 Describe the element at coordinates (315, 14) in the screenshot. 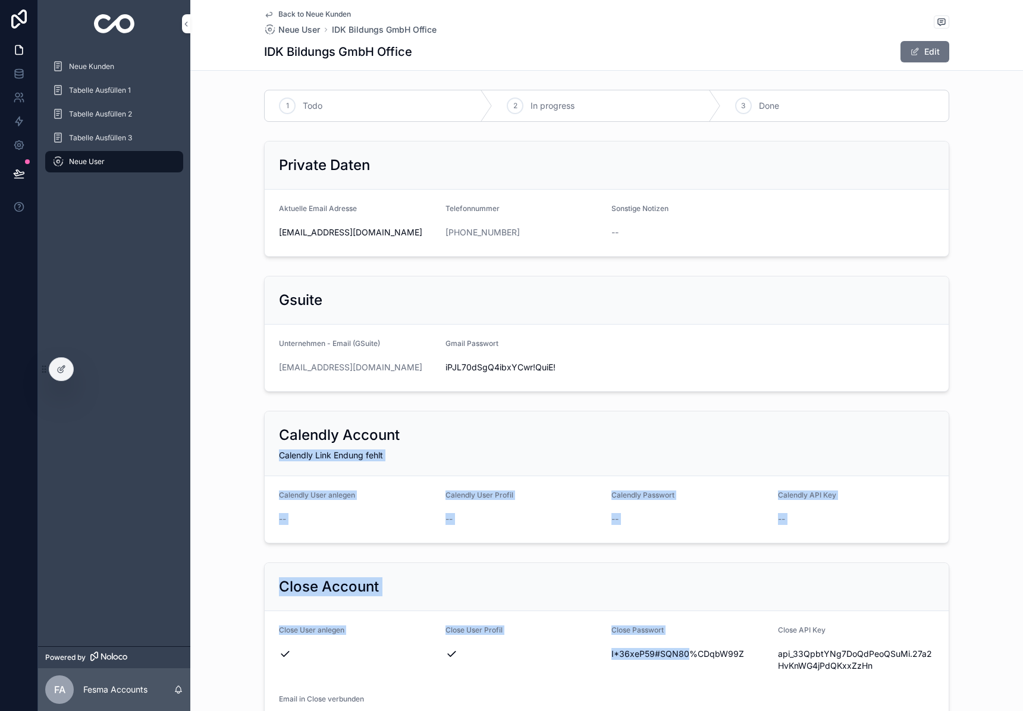

I see `span: Back to Neue Kunden` at that location.